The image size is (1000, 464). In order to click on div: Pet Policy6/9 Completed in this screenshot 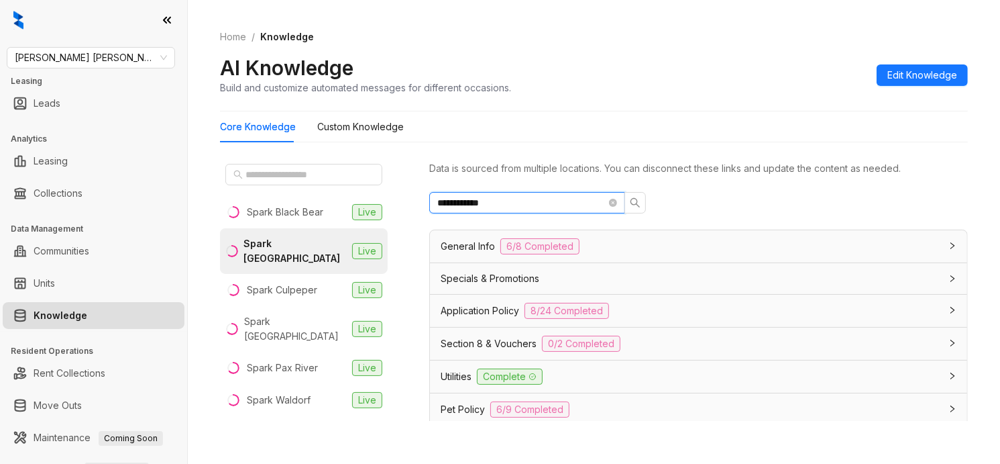, I will do `click(698, 409)`.